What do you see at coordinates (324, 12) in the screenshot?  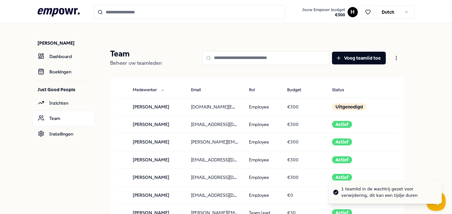 I see `a: Jouw Empowr budget€300` at bounding box center [324, 12].